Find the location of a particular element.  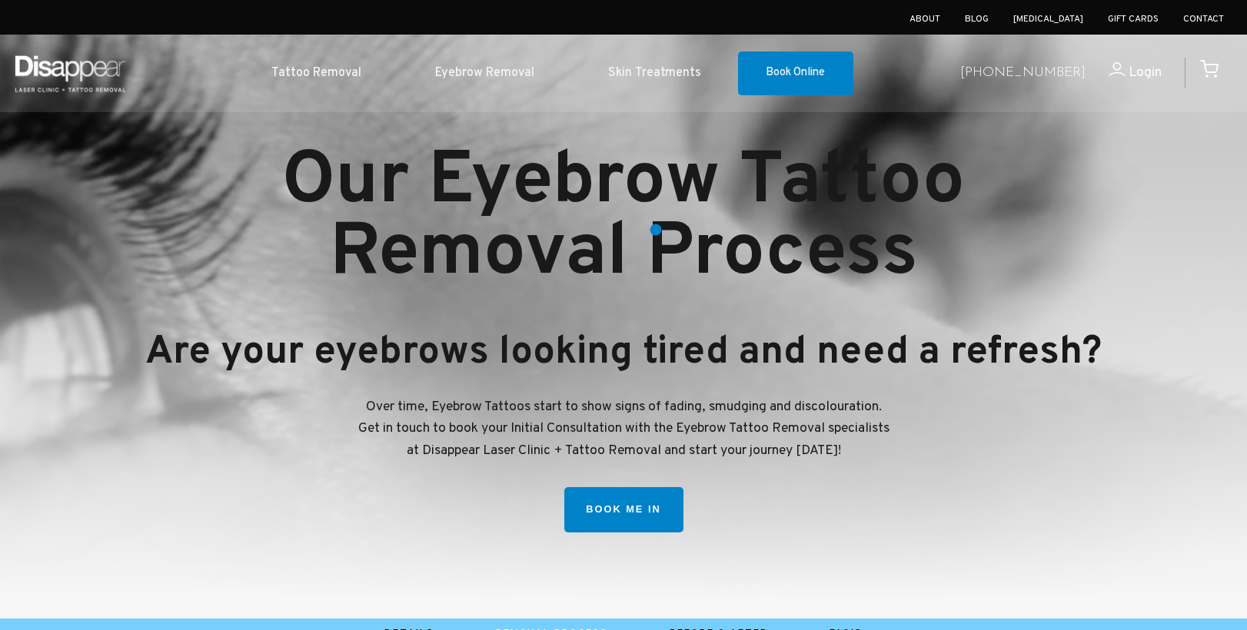

a: Gift Cards is located at coordinates (1133, 19).